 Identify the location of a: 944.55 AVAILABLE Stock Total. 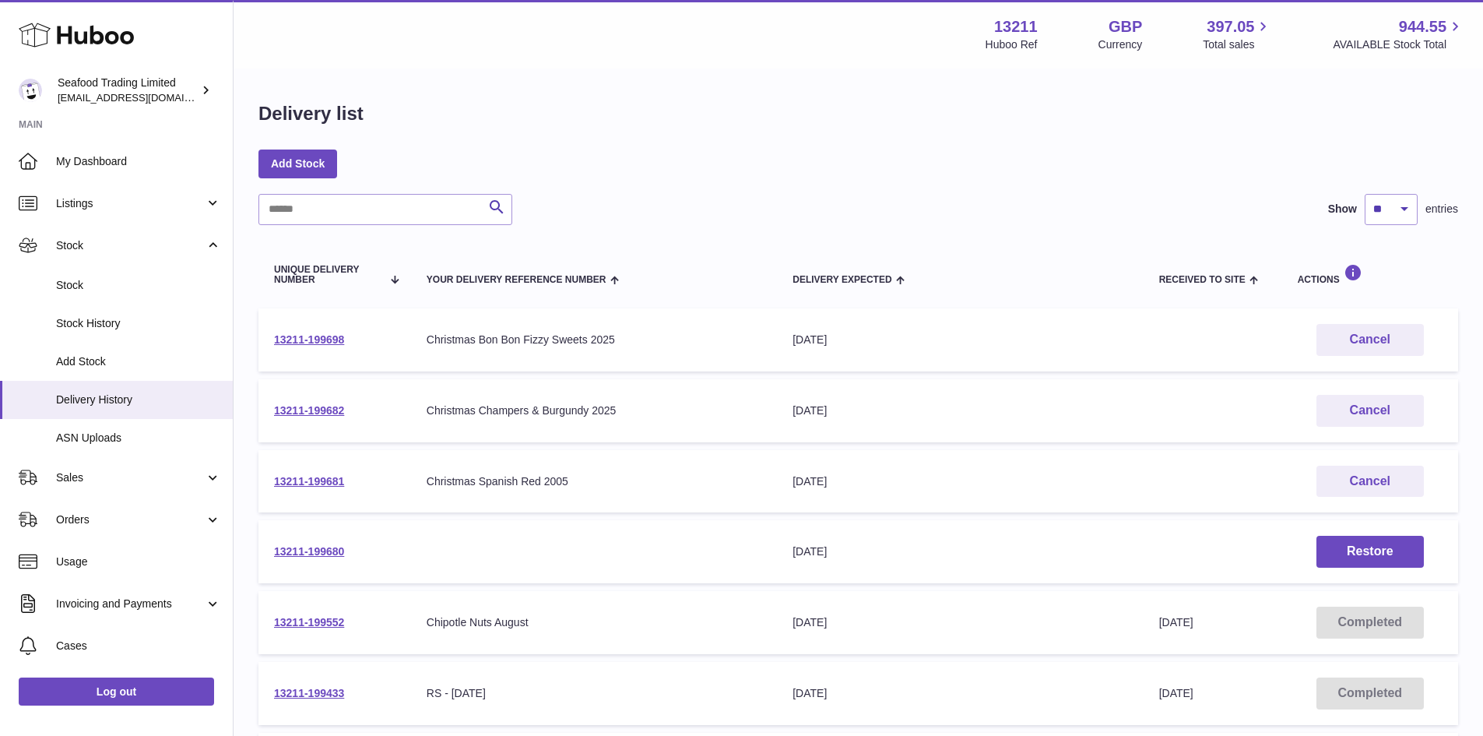
(1398, 34).